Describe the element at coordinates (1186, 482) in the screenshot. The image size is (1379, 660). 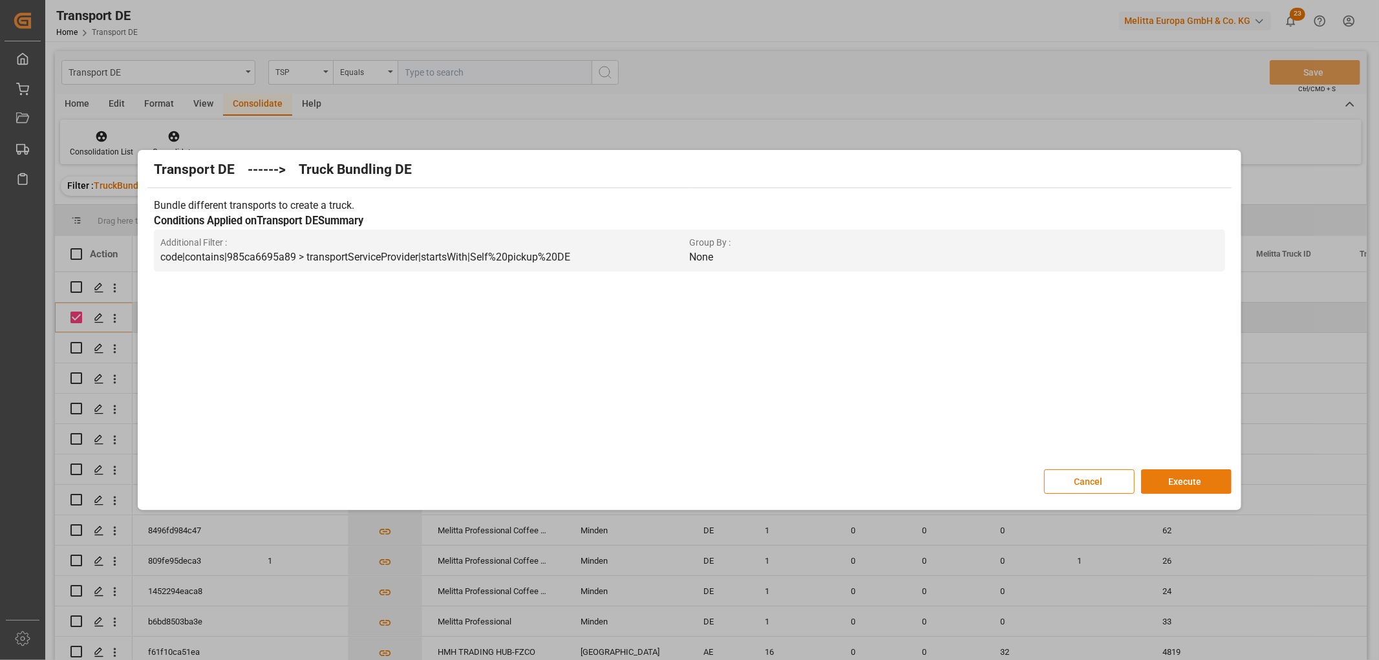
I see `button: Execute` at that location.